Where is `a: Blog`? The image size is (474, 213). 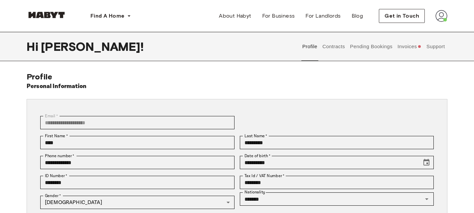
a: Blog is located at coordinates (357, 16).